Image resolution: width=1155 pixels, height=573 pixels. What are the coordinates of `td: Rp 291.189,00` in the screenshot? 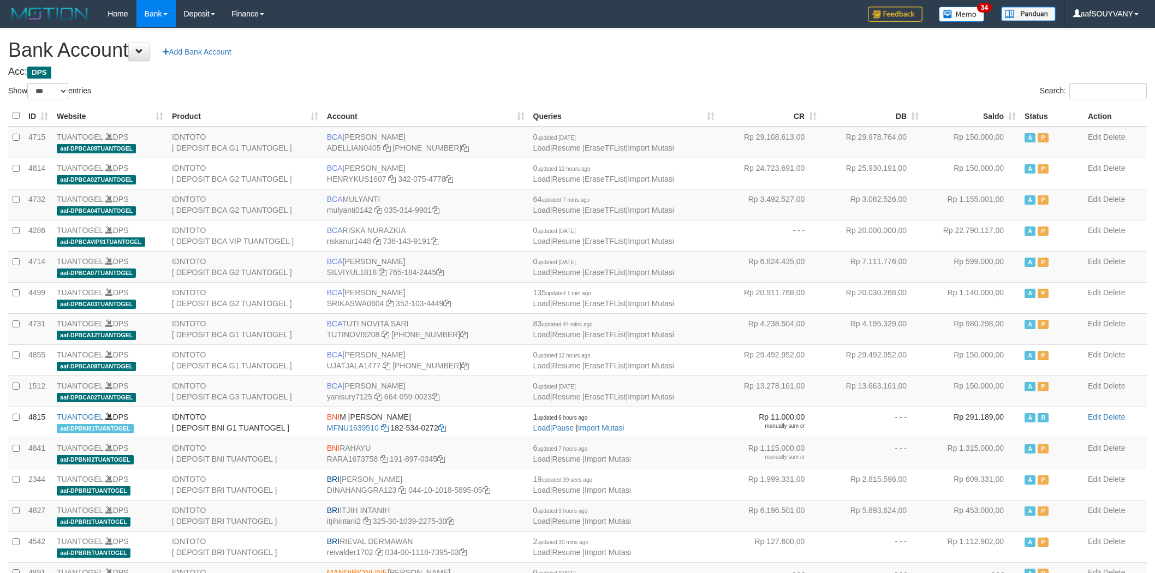 It's located at (971, 422).